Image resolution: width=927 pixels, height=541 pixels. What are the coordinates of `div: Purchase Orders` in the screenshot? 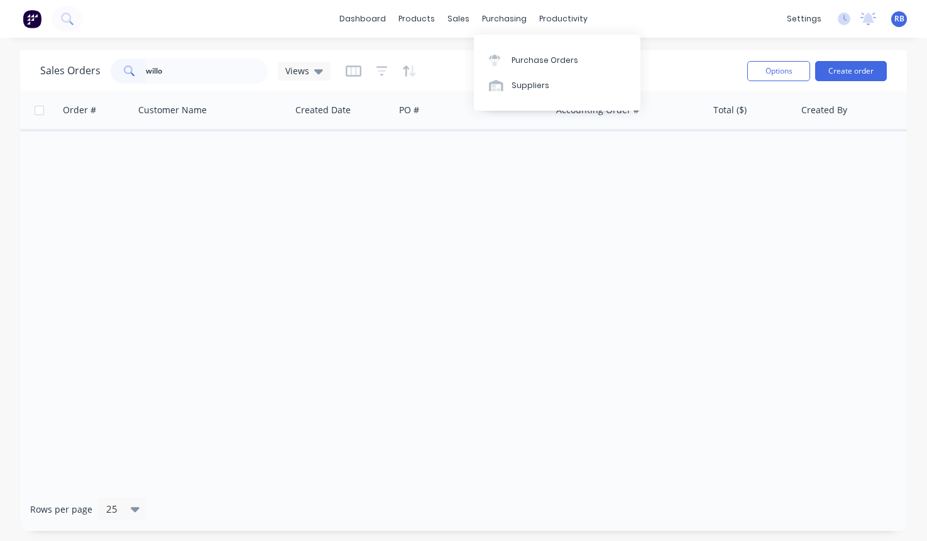 It's located at (545, 60).